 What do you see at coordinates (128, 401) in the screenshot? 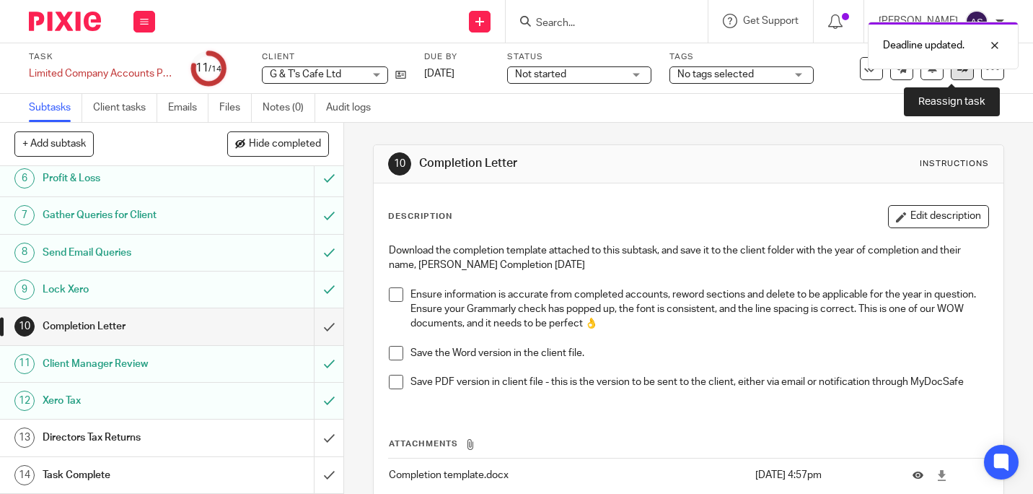
I see `h1: Xero Tax` at bounding box center [128, 401].